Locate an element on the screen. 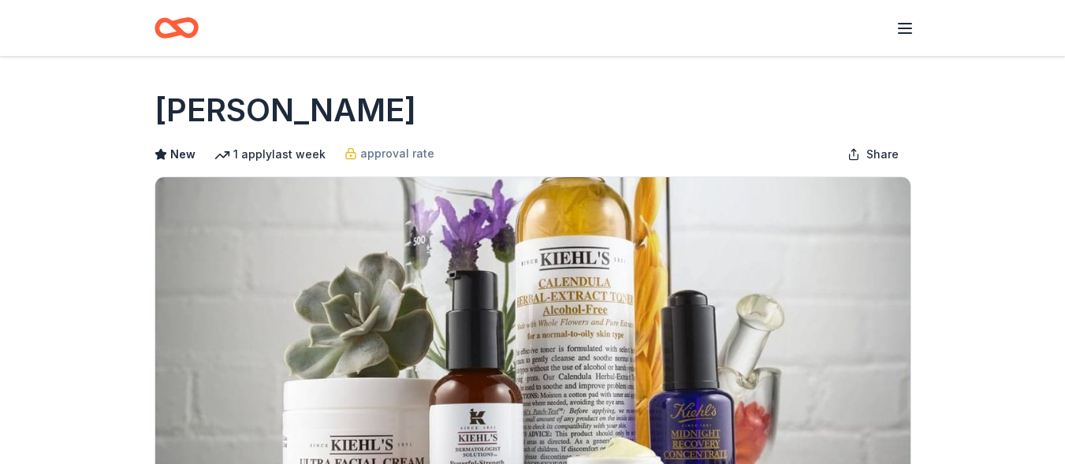 The width and height of the screenshot is (1065, 464). div: 1 apply last week is located at coordinates (270, 154).